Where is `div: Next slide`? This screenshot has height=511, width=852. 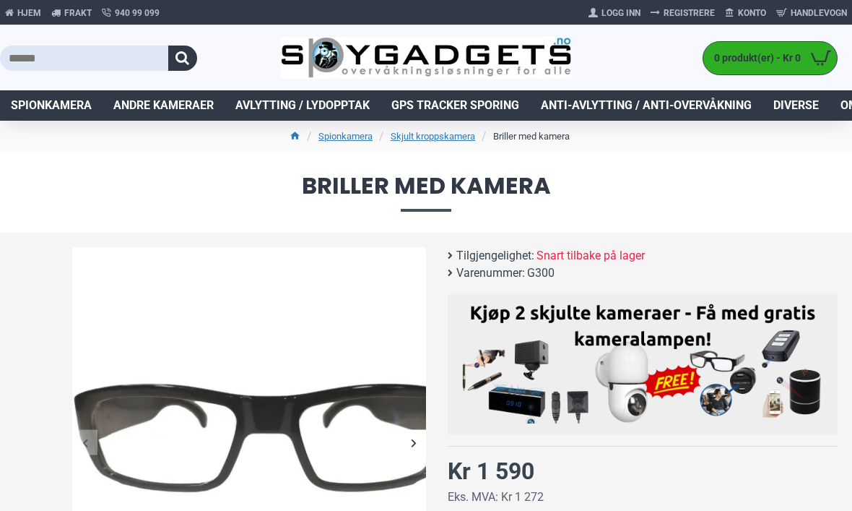
div: Next slide is located at coordinates (413, 442).